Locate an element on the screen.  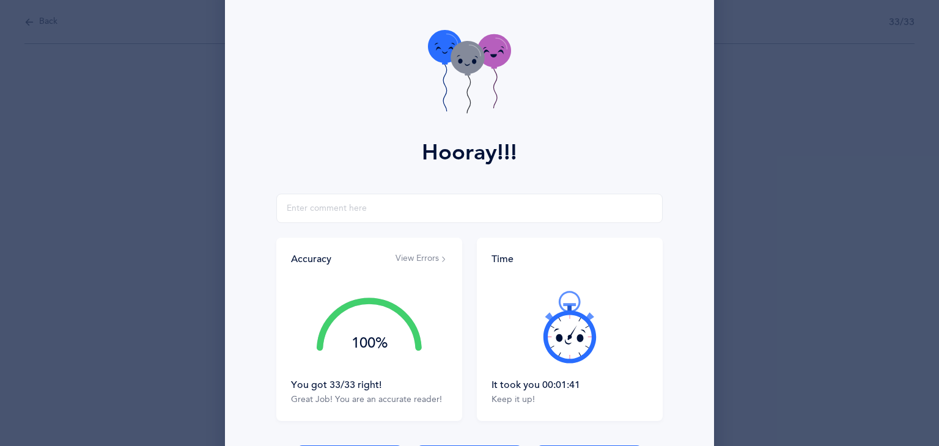
div: Time is located at coordinates (570, 259).